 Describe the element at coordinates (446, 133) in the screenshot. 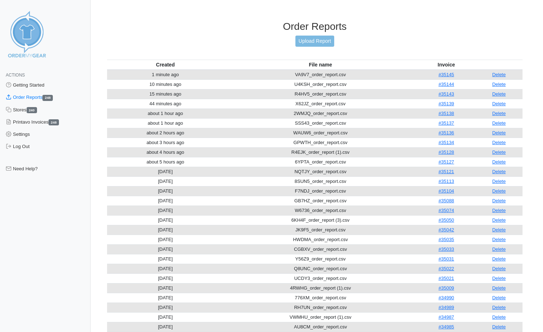

I see `a: #35136` at that location.